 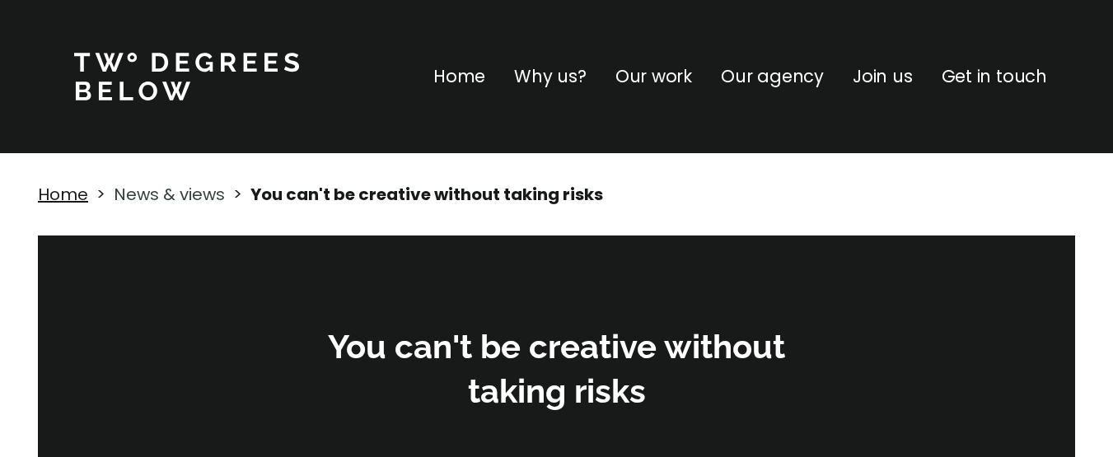 What do you see at coordinates (169, 194) in the screenshot?
I see `a: News & views` at bounding box center [169, 194].